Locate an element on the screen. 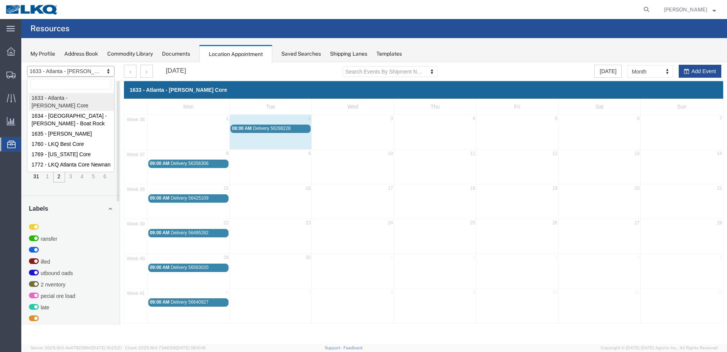 This screenshot has height=352, width=727. span: TODD VOYLES is located at coordinates (686, 10).